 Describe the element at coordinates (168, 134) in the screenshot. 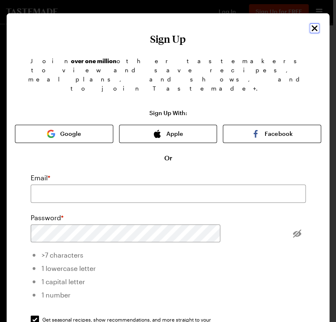

I see `button: Apple` at that location.